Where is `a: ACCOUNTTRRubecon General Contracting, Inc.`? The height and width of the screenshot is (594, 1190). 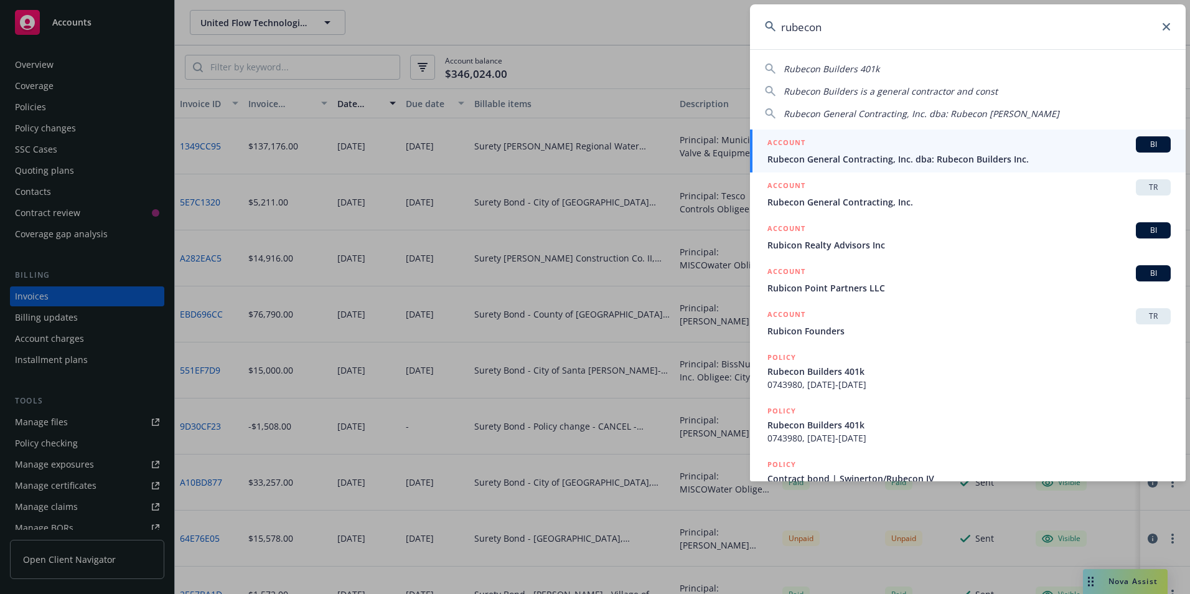
a: ACCOUNTTRRubecon General Contracting, Inc. is located at coordinates (968, 194).